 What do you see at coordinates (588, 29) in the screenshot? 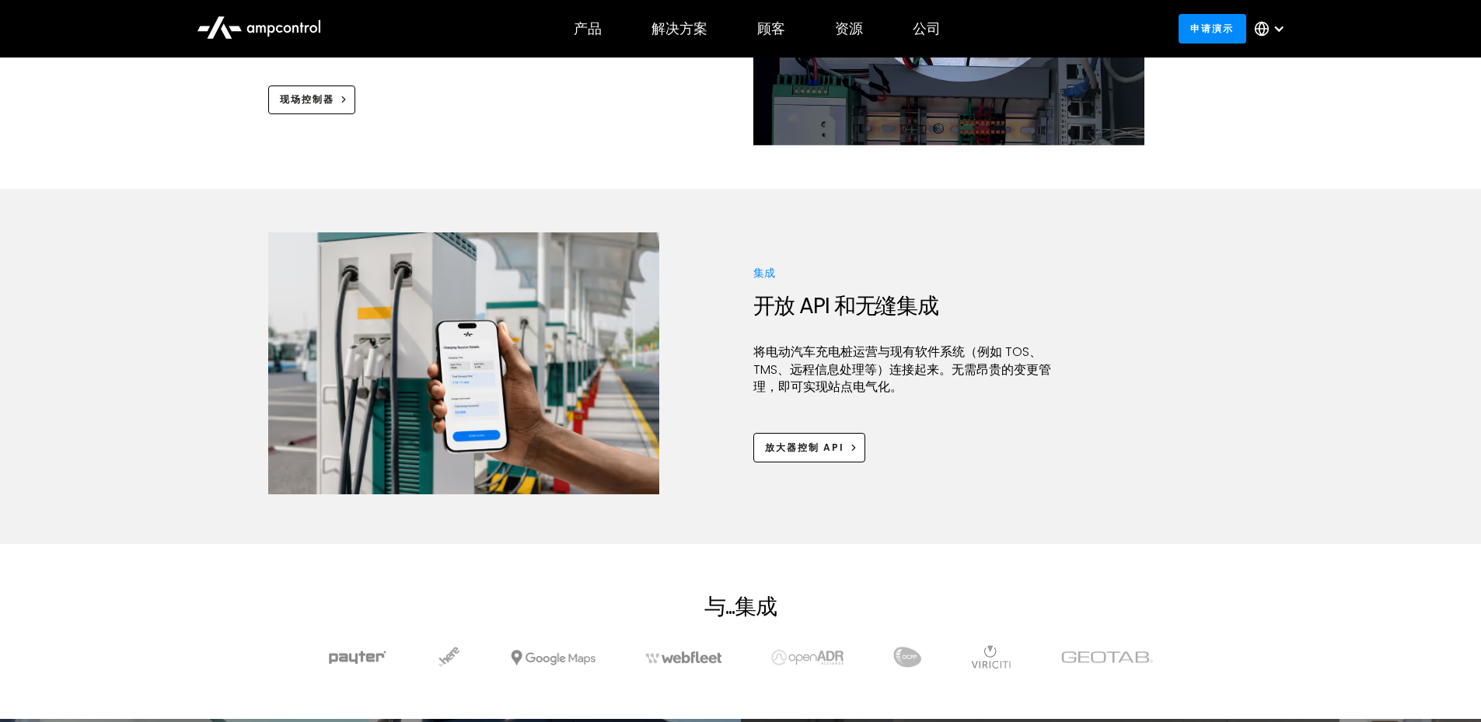
I see `div: 产品` at bounding box center [588, 29].